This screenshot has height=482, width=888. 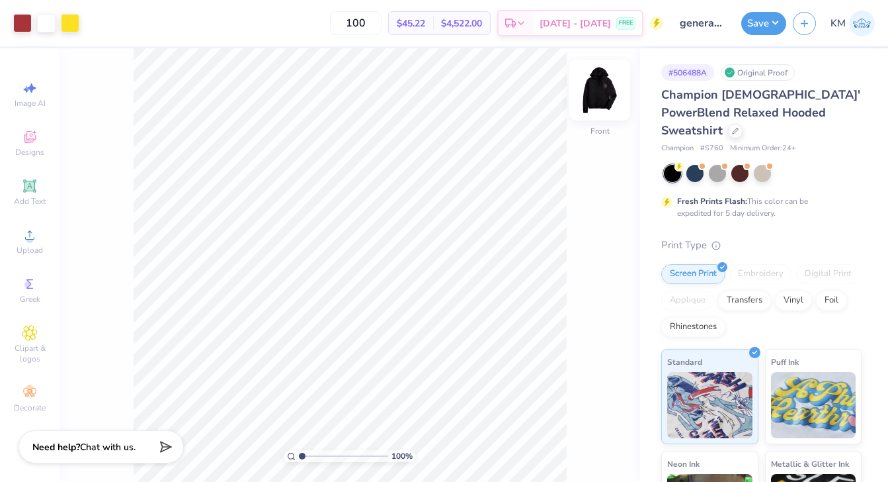 What do you see at coordinates (761, 274) in the screenshot?
I see `div: Embroidery` at bounding box center [761, 274].